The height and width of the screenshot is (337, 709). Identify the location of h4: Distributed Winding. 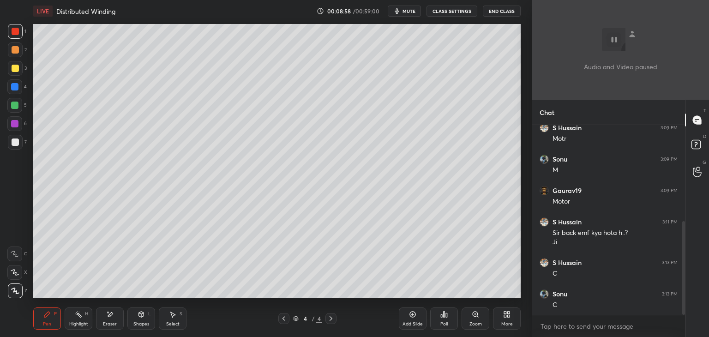
(86, 11).